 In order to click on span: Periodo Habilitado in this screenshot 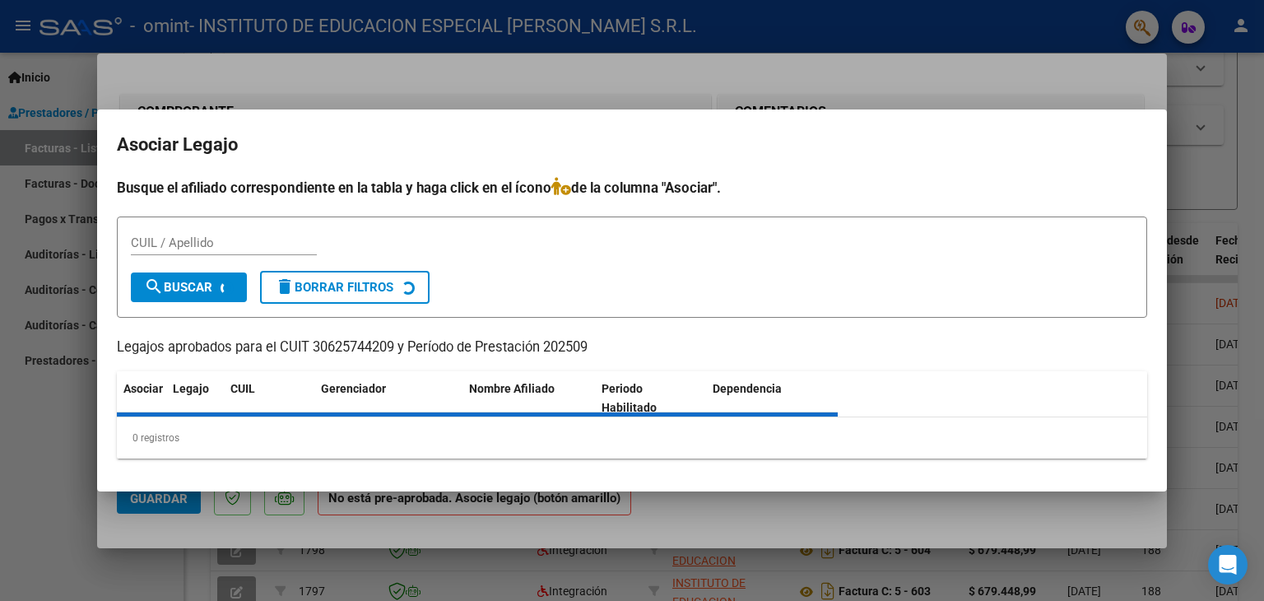, I will do `click(628, 397)`.